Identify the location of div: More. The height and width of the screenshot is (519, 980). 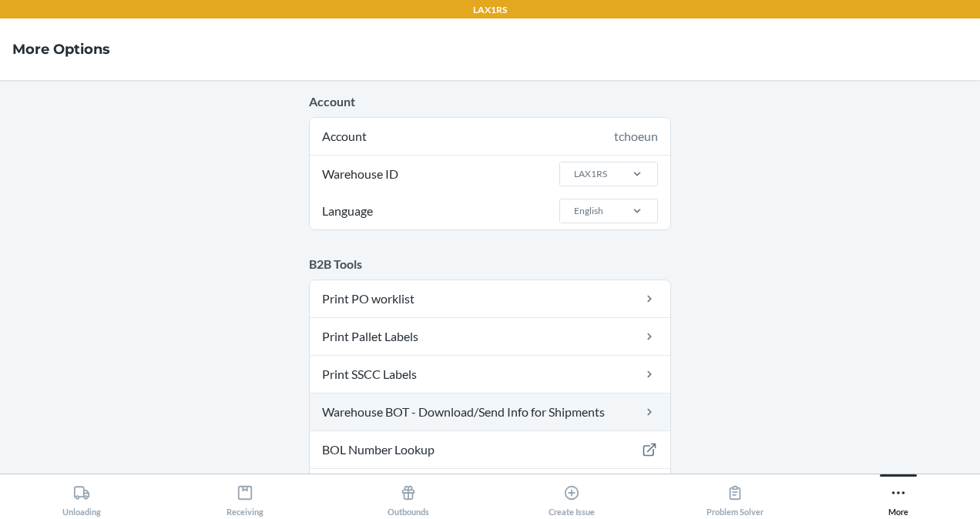
(899, 498).